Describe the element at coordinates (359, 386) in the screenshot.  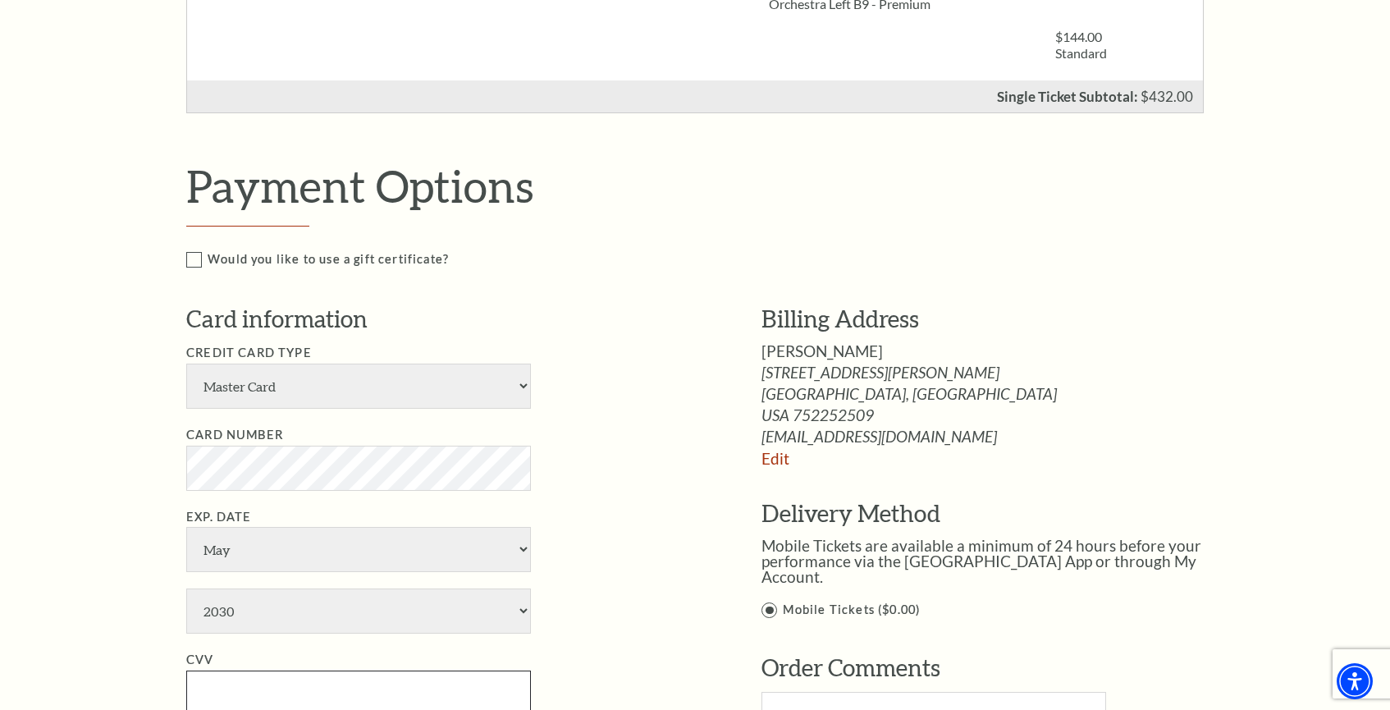
I see `select: Single select` at that location.